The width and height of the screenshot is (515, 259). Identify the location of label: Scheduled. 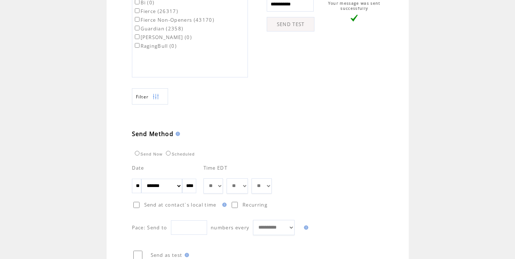
(179, 154).